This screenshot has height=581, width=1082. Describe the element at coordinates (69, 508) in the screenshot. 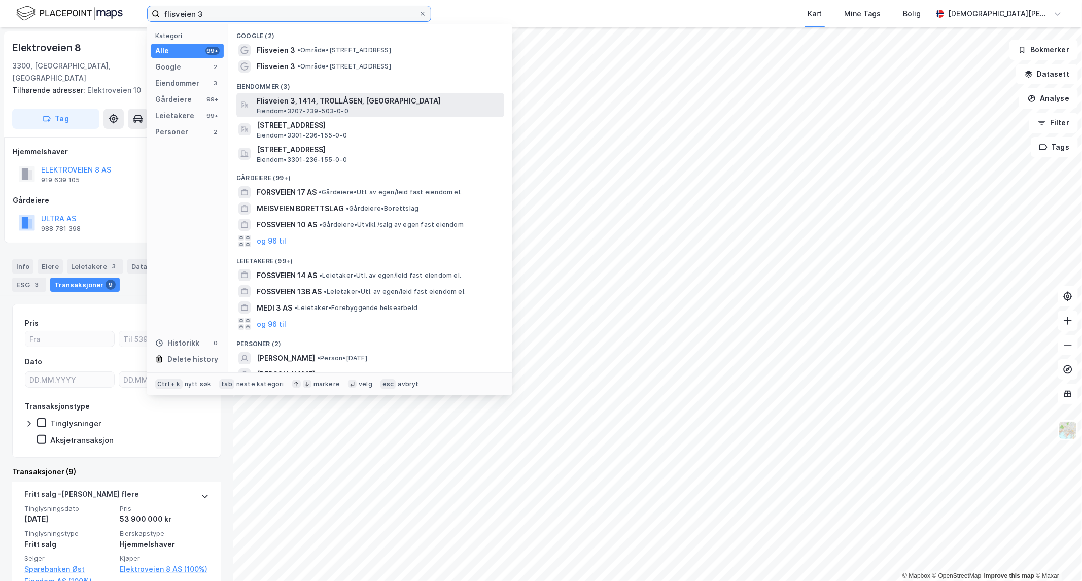

I see `span: Tinglysningsdato` at that location.